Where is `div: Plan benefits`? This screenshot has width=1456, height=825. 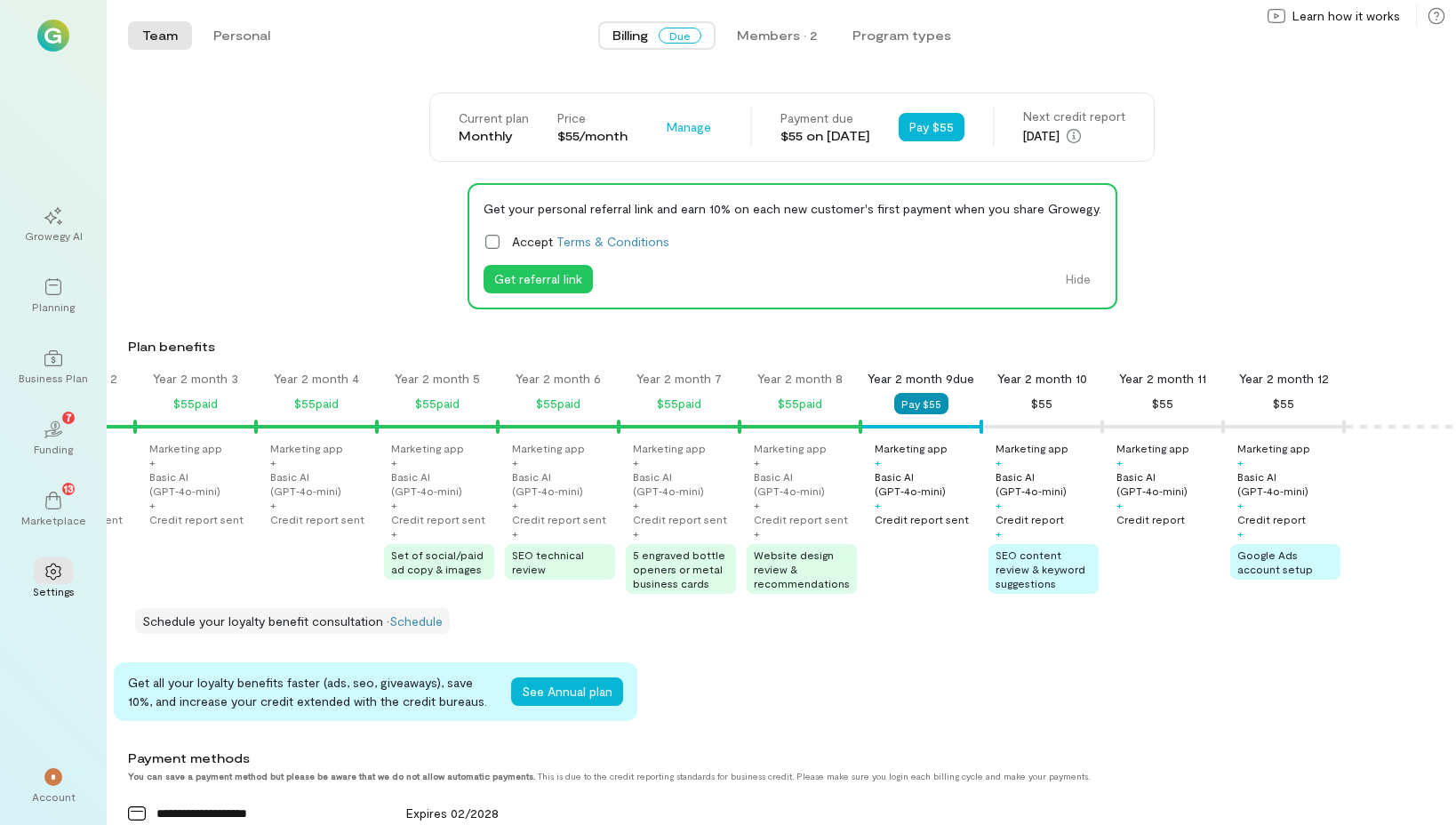 div: Plan benefits is located at coordinates (789, 347).